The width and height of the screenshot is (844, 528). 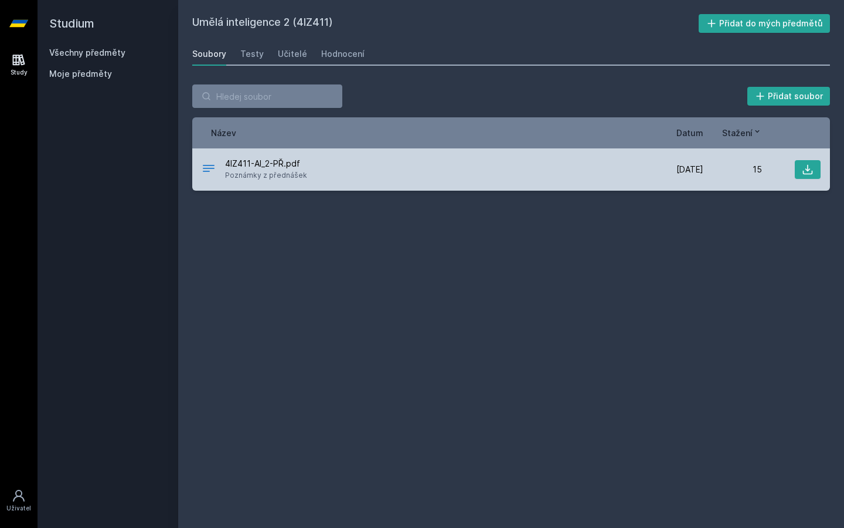 What do you see at coordinates (343, 54) in the screenshot?
I see `a: Hodnocení` at bounding box center [343, 54].